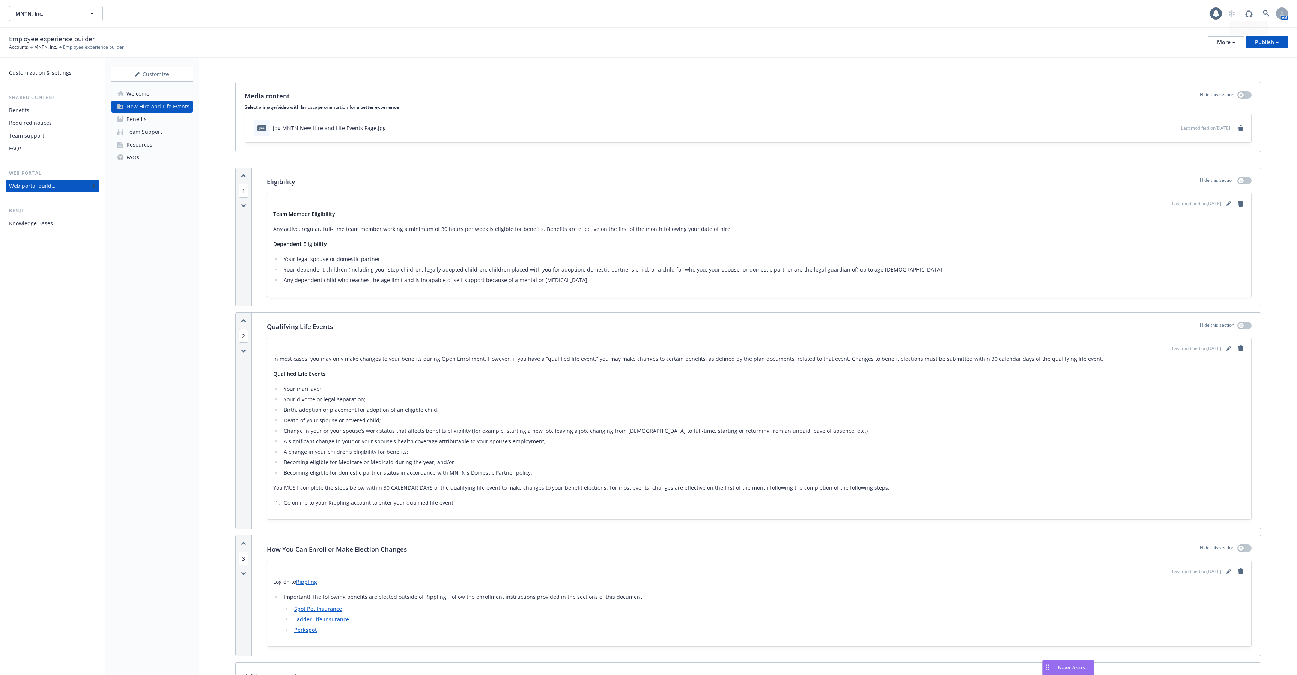  What do you see at coordinates (158, 107) in the screenshot?
I see `div: New Hire and Life Events` at bounding box center [158, 107].